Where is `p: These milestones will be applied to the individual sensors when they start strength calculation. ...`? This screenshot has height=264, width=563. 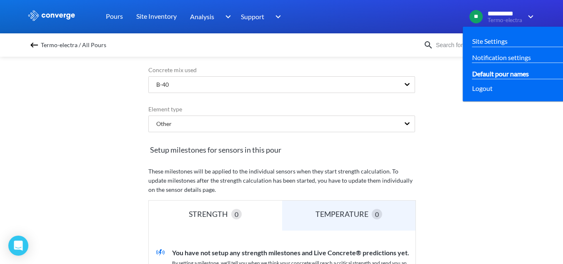 p: These milestones will be applied to the individual sensors when they start strength calculation. ... is located at coordinates (282, 180).